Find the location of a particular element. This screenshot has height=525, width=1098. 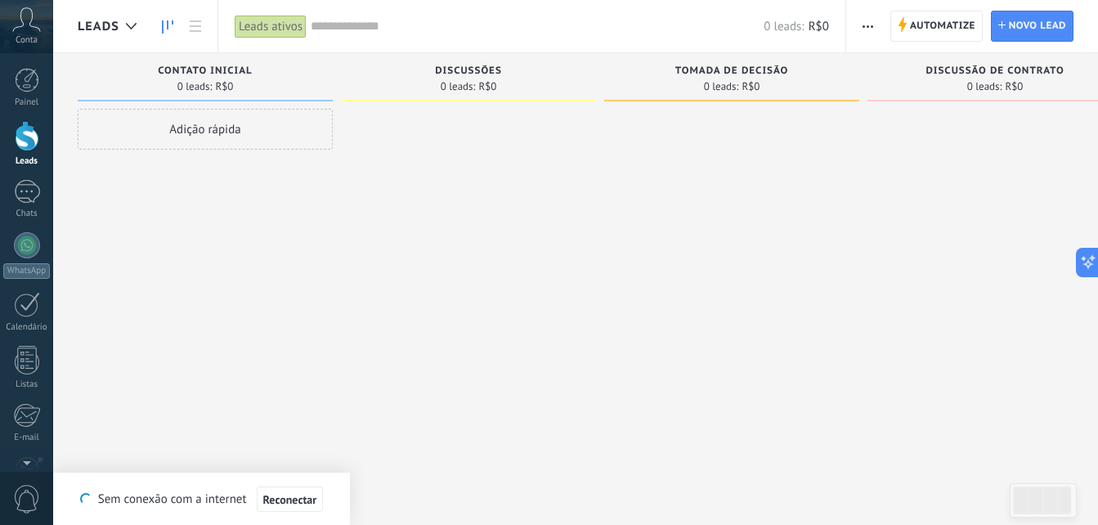

div: E-mail is located at coordinates (27, 437).